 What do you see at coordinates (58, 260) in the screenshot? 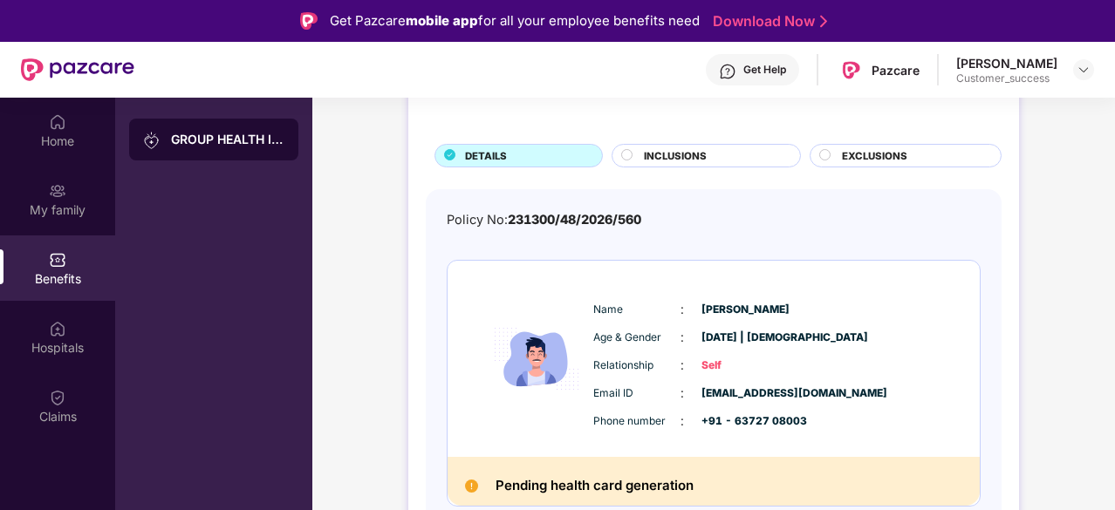
I see `img: svg+xml;base64,PHN2ZyBpZD0iQmVuZWZpdHMiIHhtbG5zPSJodHRwOi8vd3d3LnczLm9yZy8yMDAwL3N2ZyIgd2lkdGg9Ij...` at bounding box center [58, 260].